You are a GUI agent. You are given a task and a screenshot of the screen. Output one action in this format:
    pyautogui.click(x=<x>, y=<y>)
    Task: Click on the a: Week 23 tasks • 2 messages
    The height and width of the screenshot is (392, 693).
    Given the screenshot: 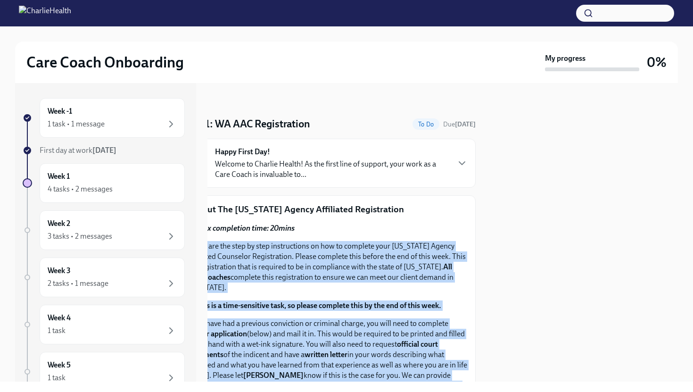 What is the action you would take?
    pyautogui.click(x=104, y=230)
    